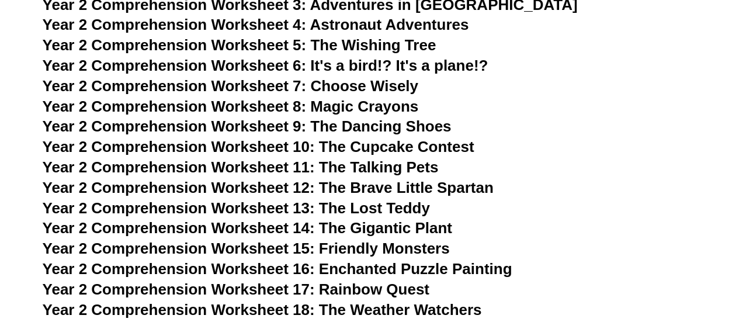  I want to click on span: Year 2 Comprehension Worksheet 14: The Gigantic Plant, so click(247, 228).